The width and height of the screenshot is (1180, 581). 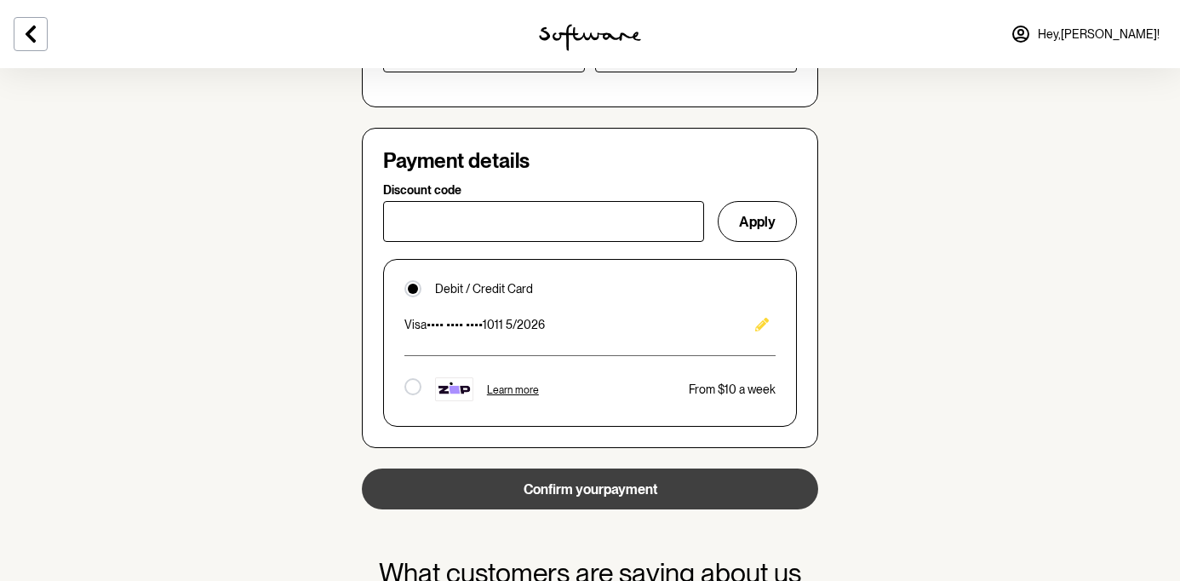 What do you see at coordinates (590, 161) in the screenshot?
I see `h4: Payment details` at bounding box center [590, 161].